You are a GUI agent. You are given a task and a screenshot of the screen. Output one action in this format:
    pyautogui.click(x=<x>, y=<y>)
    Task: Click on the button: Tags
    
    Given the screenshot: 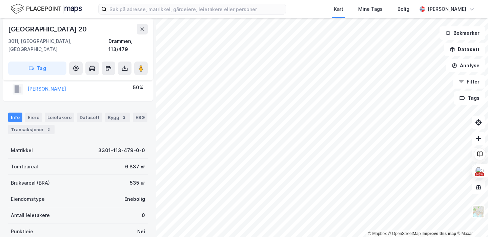 What is the action you would take?
    pyautogui.click(x=469, y=98)
    